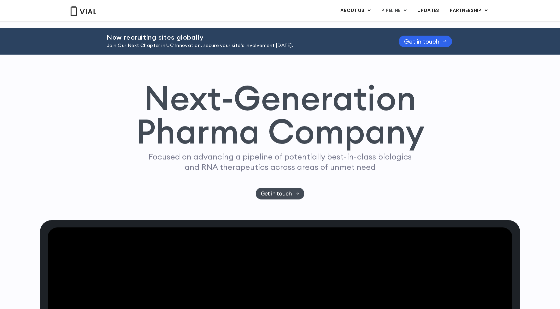  What do you see at coordinates (428, 11) in the screenshot?
I see `a: UPDATES` at bounding box center [428, 11].